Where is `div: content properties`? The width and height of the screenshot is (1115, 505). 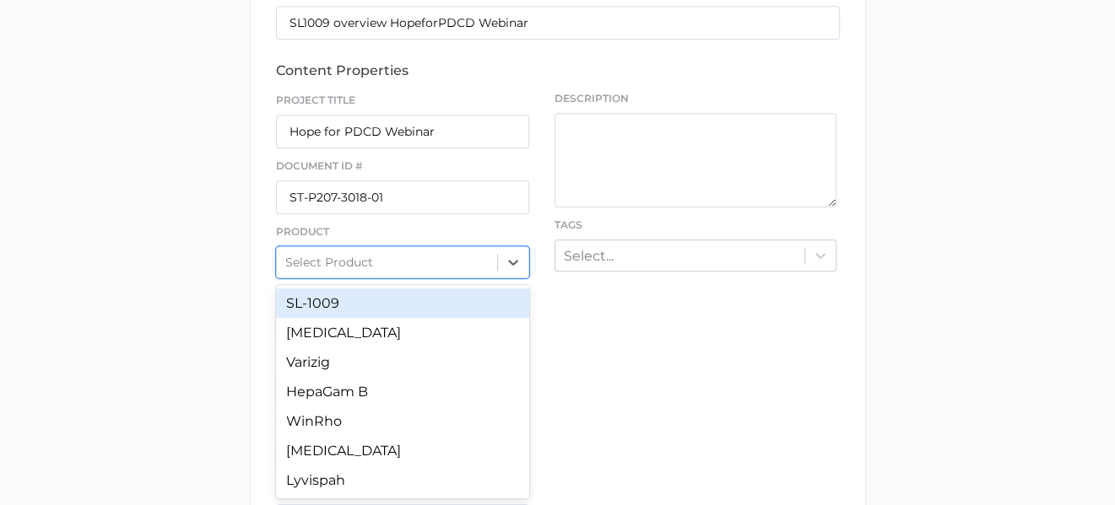
div: content properties is located at coordinates (558, 70).